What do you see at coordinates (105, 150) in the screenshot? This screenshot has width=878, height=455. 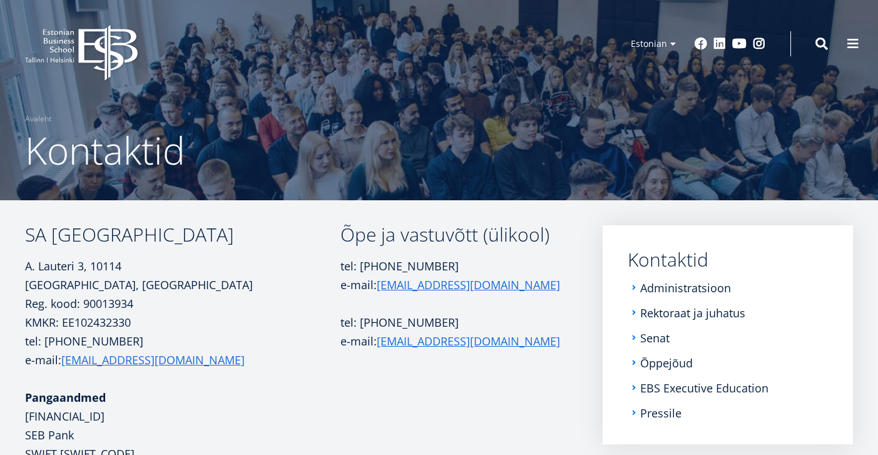 I see `span: Kontaktid` at bounding box center [105, 150].